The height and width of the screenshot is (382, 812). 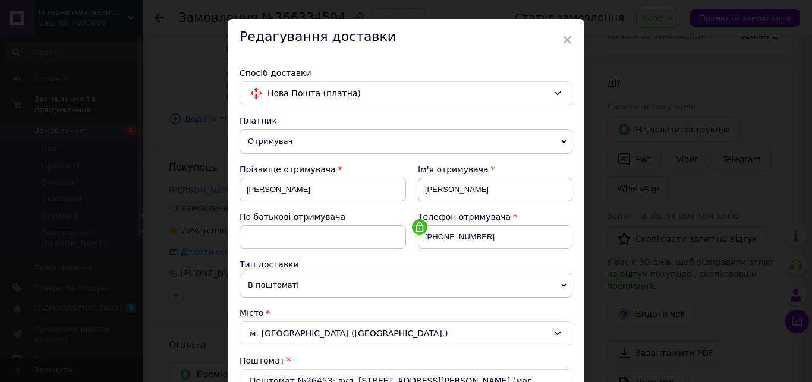 What do you see at coordinates (495, 237) in the screenshot?
I see `input: +380` at bounding box center [495, 237].